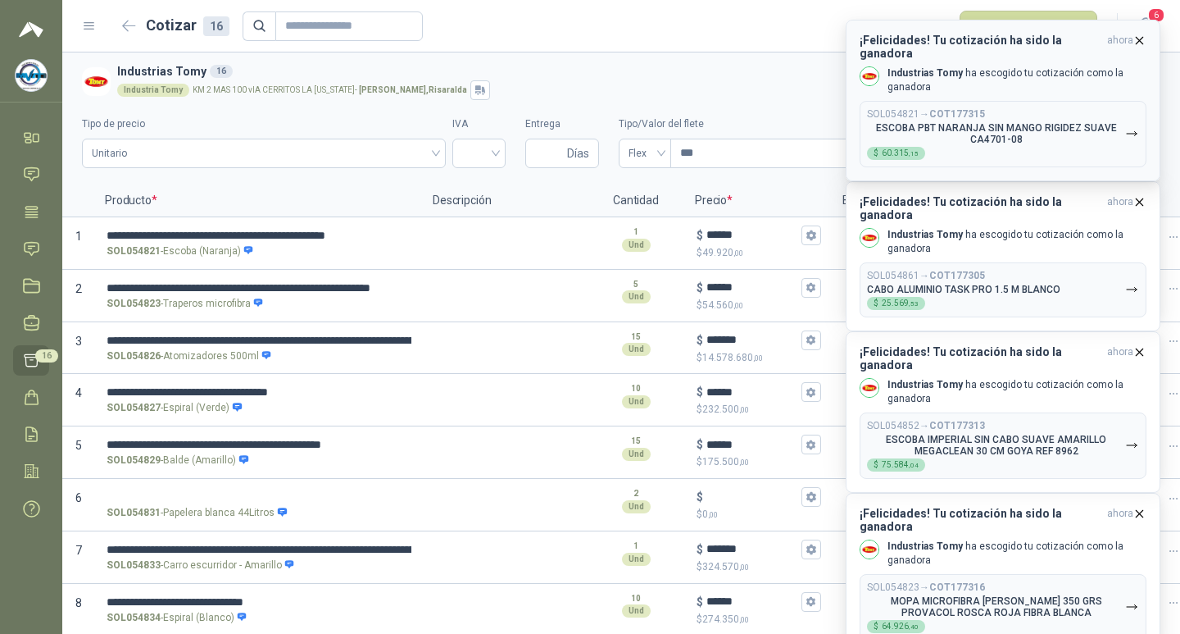  I want to click on span: 8, so click(79, 603).